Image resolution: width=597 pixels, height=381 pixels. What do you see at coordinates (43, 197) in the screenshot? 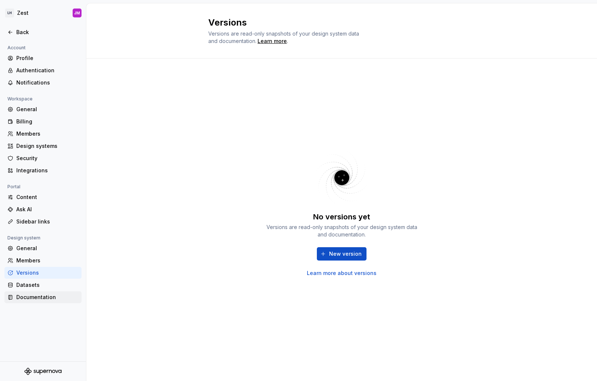
I see `a: Content` at bounding box center [43, 197].